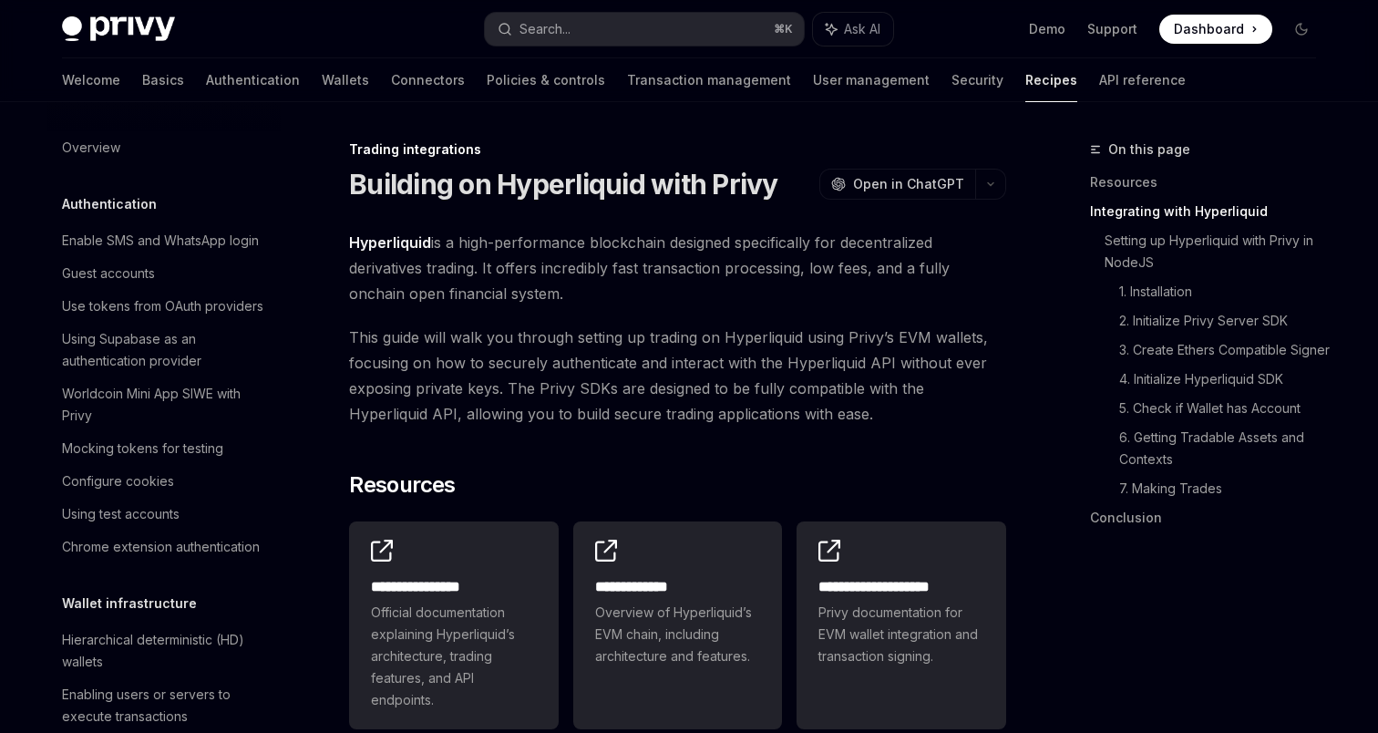  What do you see at coordinates (345, 80) in the screenshot?
I see `a: Wallets` at bounding box center [345, 80].